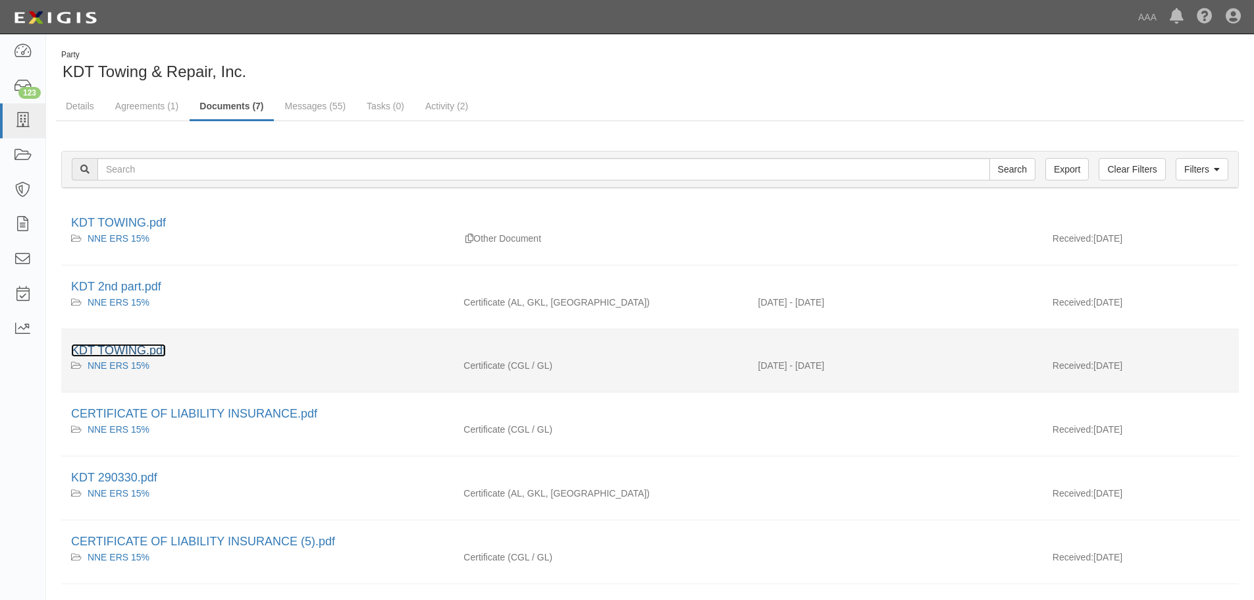  Describe the element at coordinates (385, 106) in the screenshot. I see `a: Tasks (0)` at that location.